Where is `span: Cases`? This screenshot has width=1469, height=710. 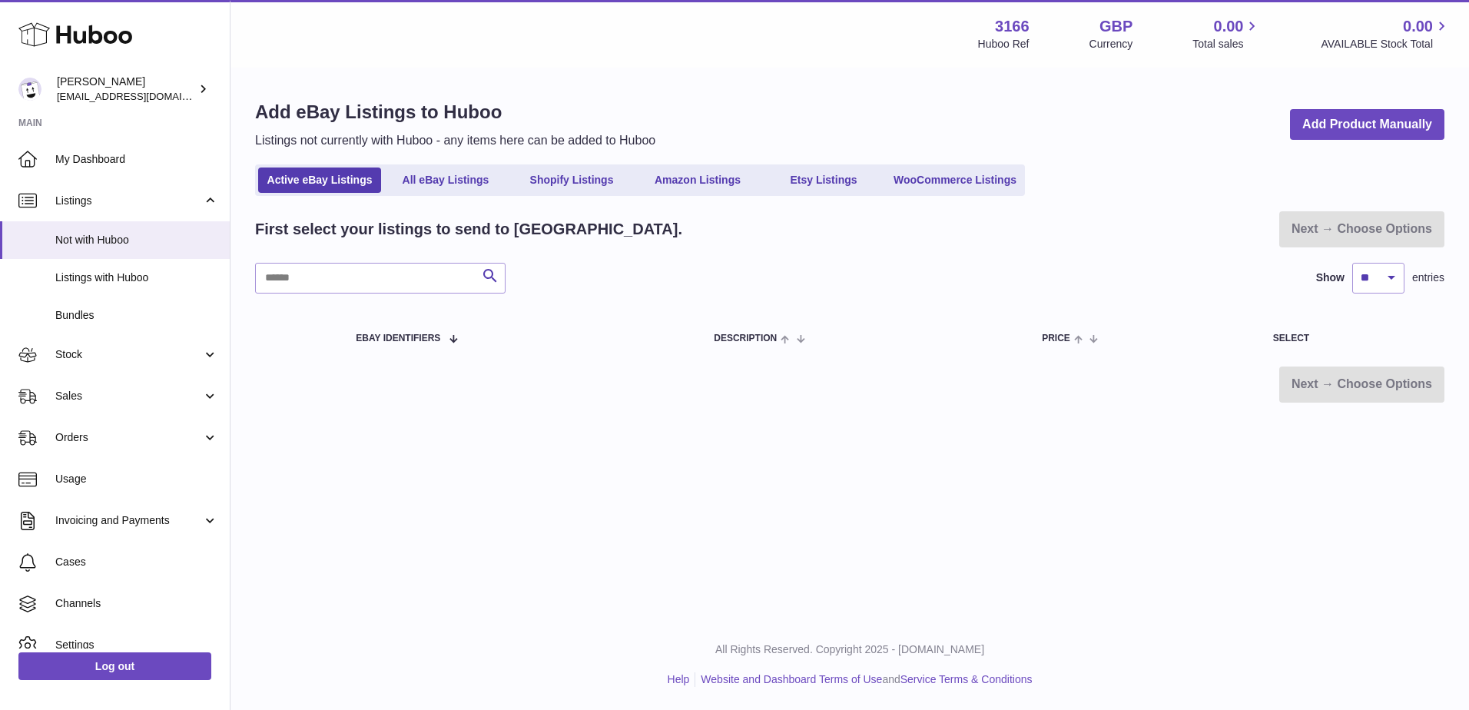 span: Cases is located at coordinates (137, 562).